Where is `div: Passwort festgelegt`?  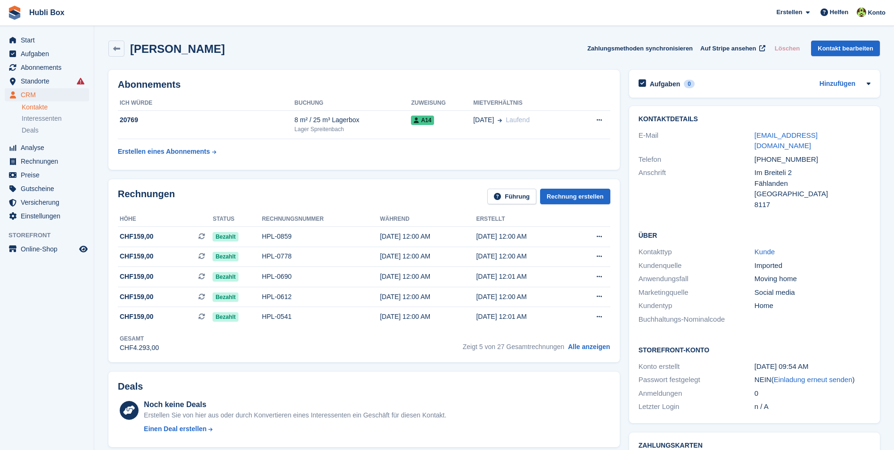
div: Passwort festgelegt is located at coordinates (696, 379).